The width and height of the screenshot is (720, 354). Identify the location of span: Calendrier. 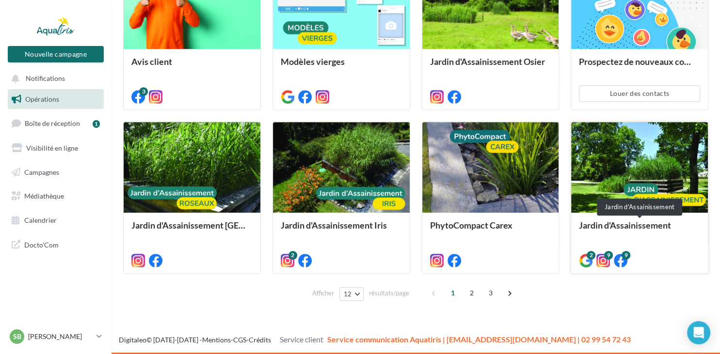
(40, 220).